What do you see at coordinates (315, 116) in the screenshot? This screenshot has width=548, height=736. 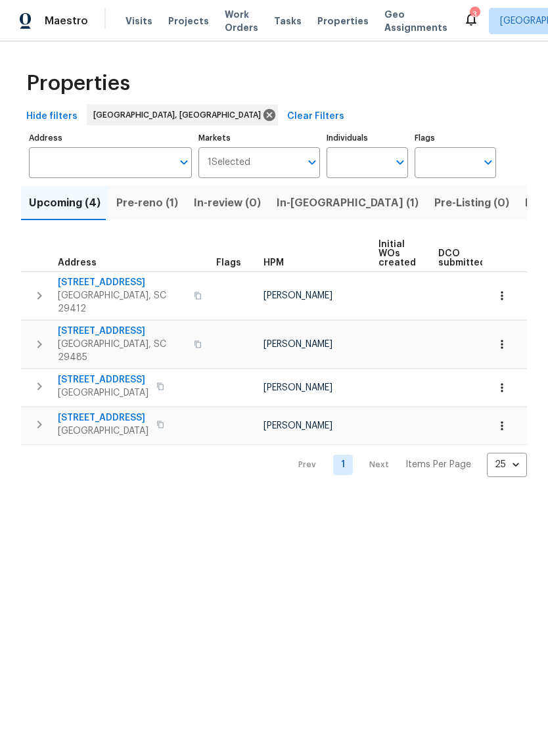 I see `button: Clear Filters` at bounding box center [315, 116].